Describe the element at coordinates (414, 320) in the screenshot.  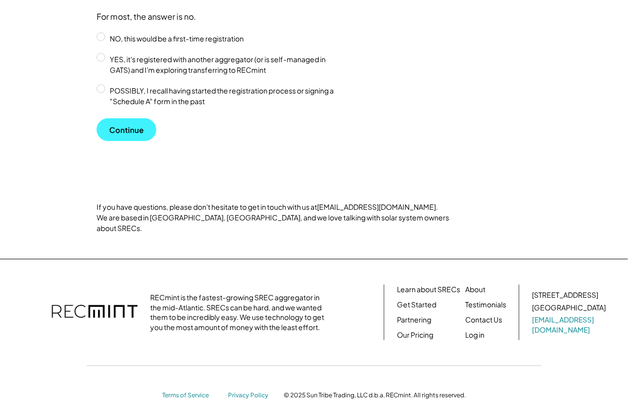
I see `a: Partnering` at that location.